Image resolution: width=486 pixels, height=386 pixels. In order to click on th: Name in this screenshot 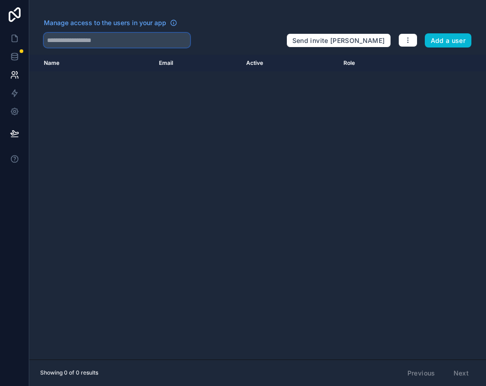, I will do `click(91, 63)`.